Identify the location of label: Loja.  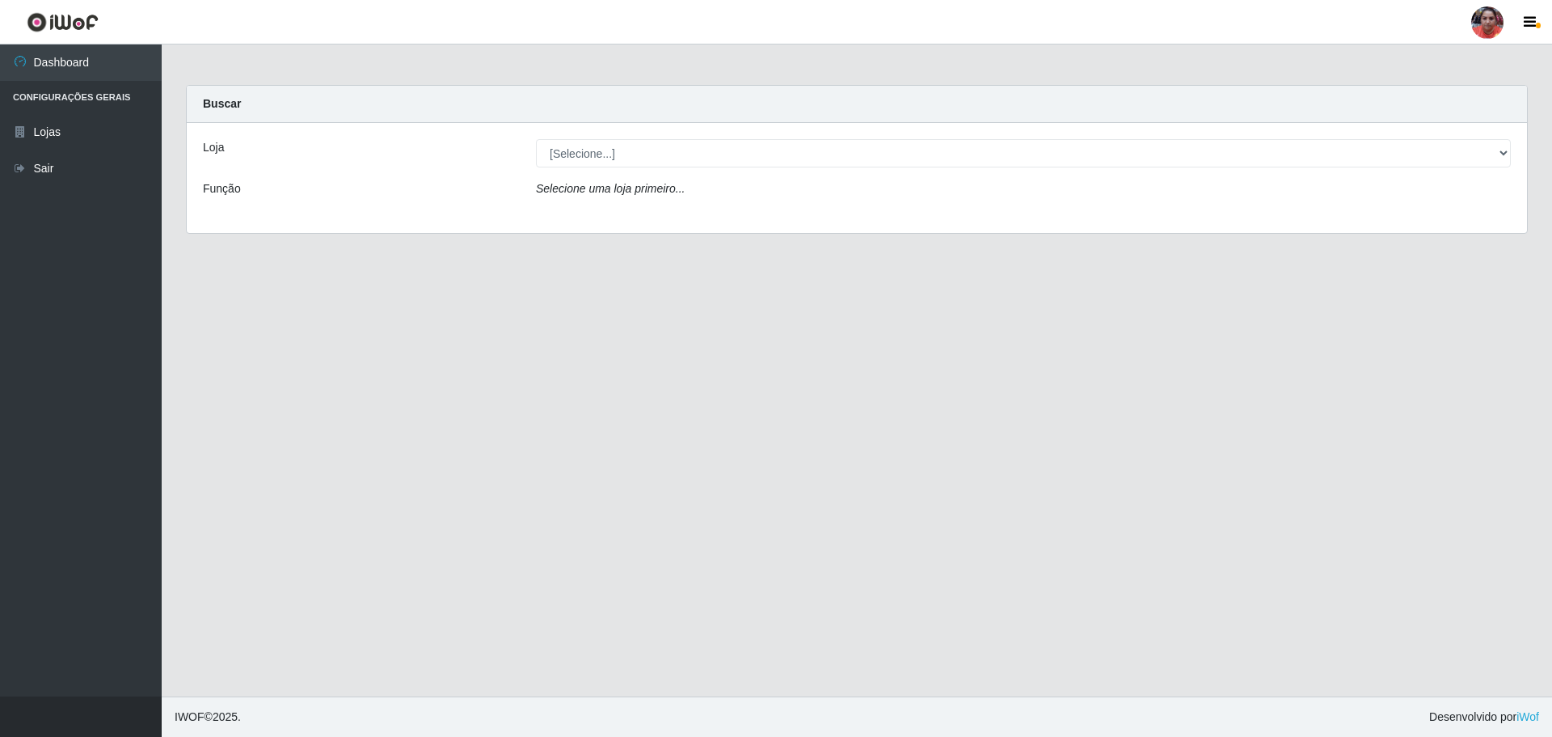
(213, 147).